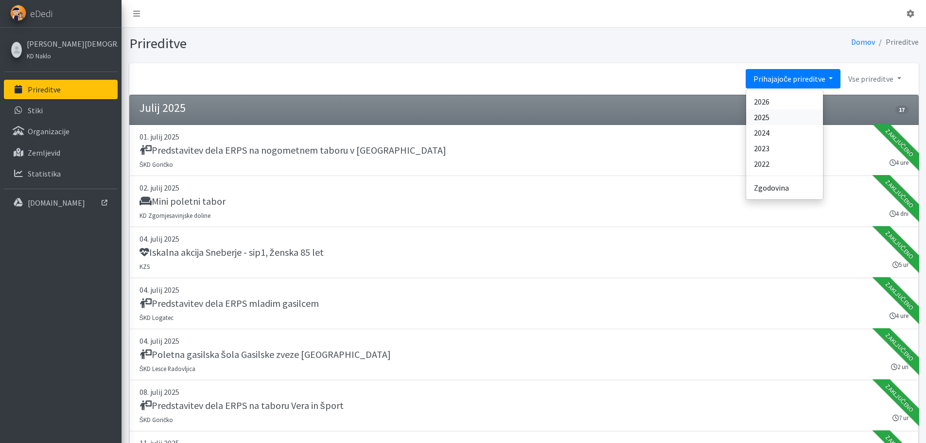 The image size is (926, 443). I want to click on small: KD Naklo, so click(39, 56).